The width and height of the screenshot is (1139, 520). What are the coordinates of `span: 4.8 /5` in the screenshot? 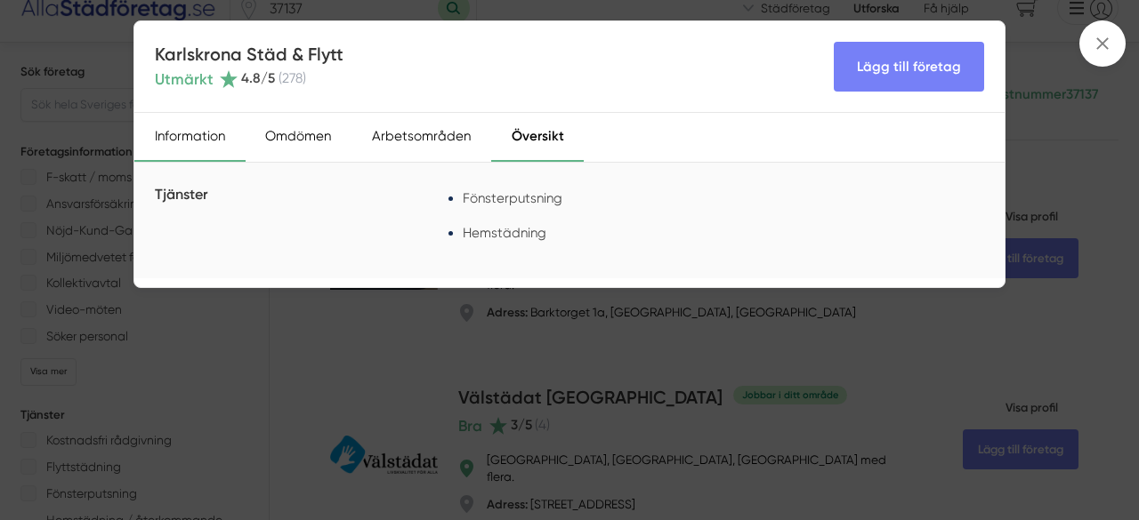 It's located at (258, 78).